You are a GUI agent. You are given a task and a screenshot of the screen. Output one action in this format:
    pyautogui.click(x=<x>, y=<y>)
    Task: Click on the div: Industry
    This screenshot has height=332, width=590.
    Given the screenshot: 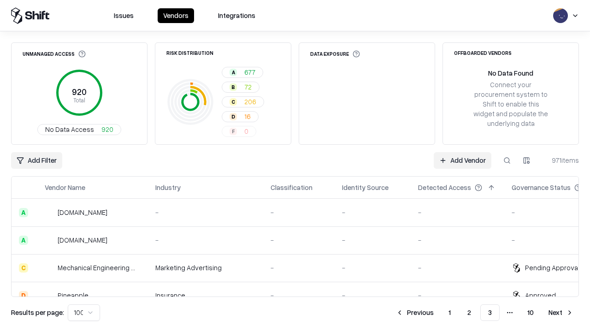 What is the action you would take?
    pyautogui.click(x=168, y=187)
    